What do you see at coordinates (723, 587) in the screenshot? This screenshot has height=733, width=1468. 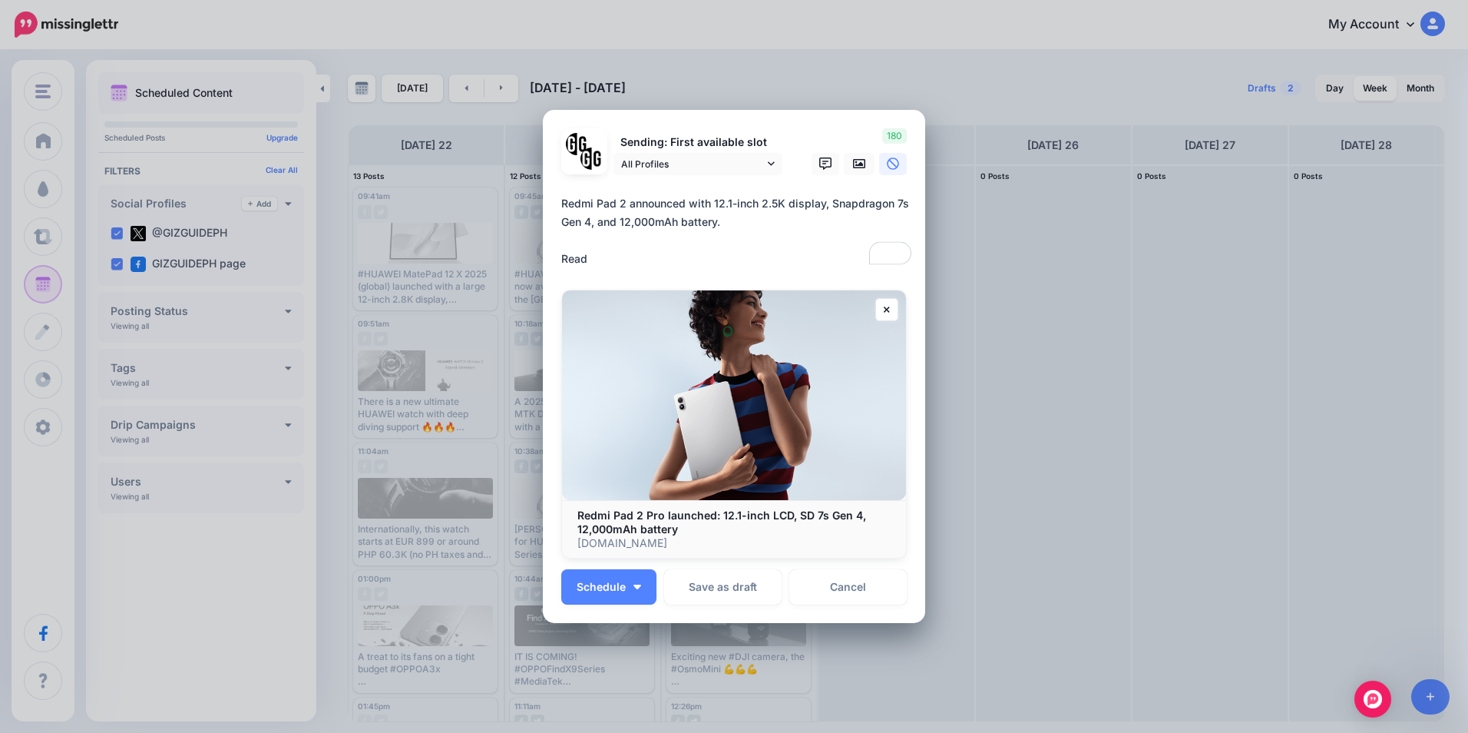 I see `button: Save as draft` at bounding box center [723, 587].